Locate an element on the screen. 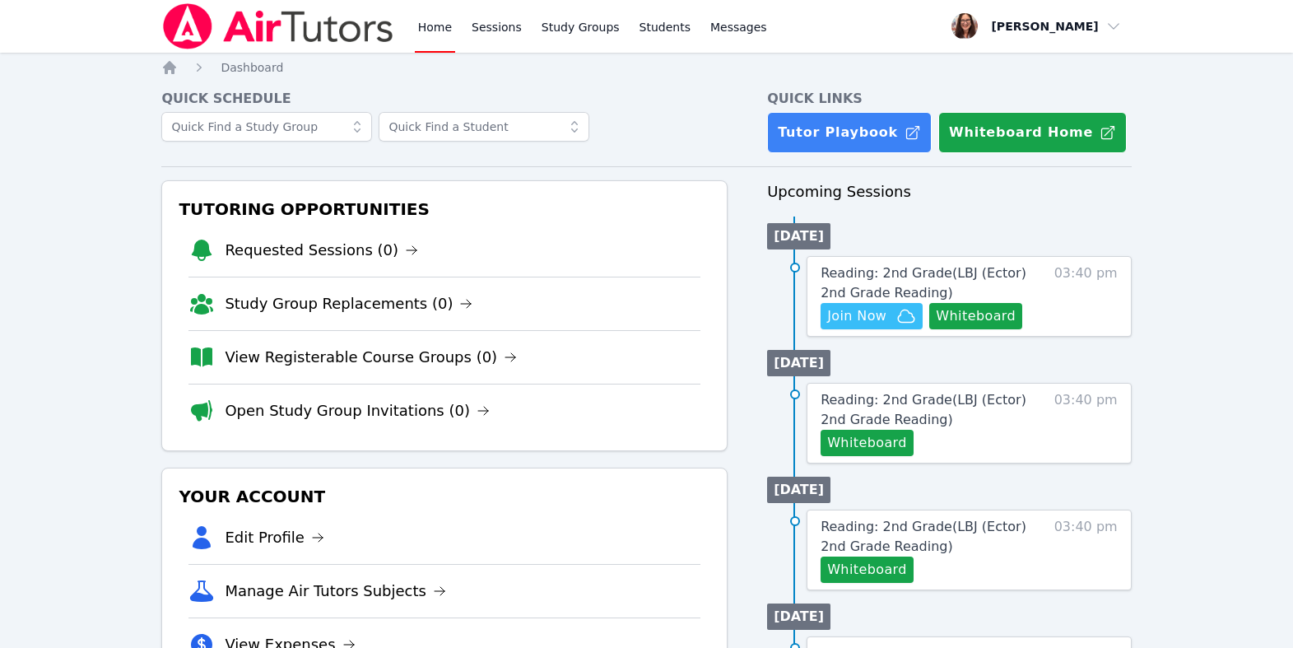 This screenshot has width=1293, height=648. a: Dashboard is located at coordinates (252, 67).